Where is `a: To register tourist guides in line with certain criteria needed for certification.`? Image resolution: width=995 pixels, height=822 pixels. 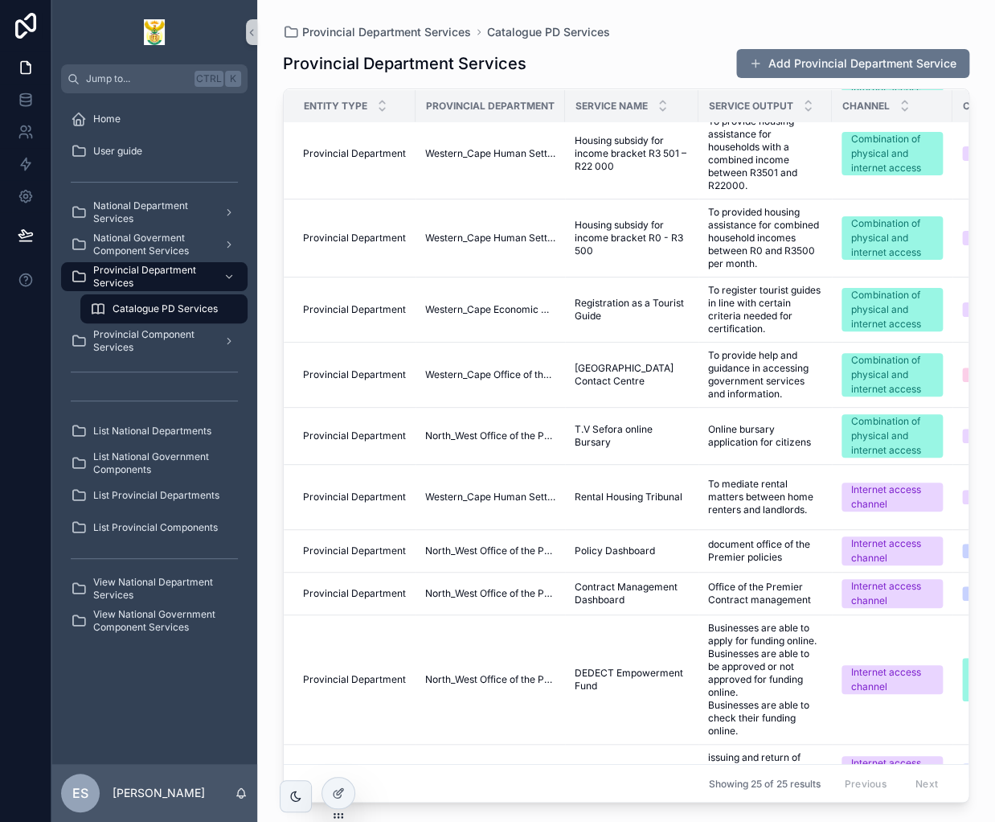 a: To register tourist guides in line with certain criteria needed for certification. is located at coordinates (765, 310).